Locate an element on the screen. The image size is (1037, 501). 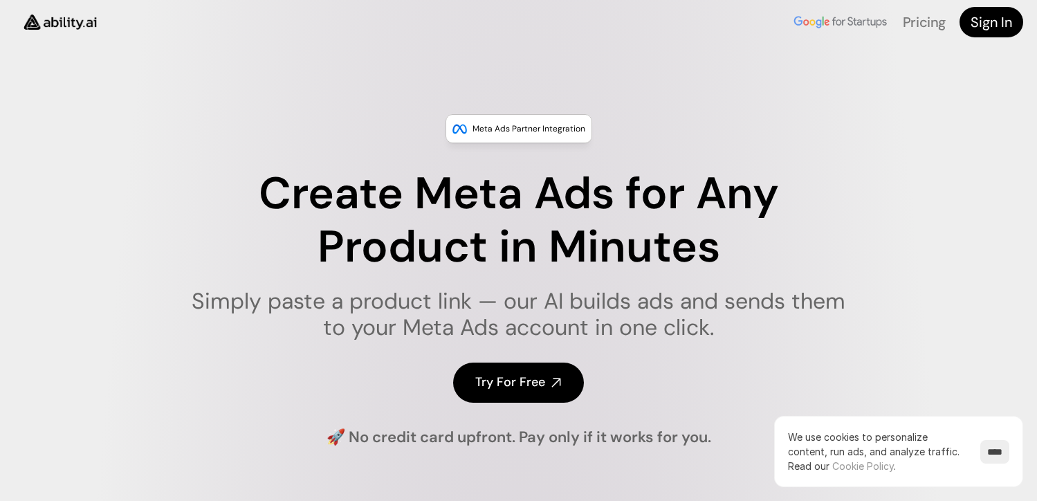
h1: Create Meta Ads for Any Product in Minutes is located at coordinates (518, 221).